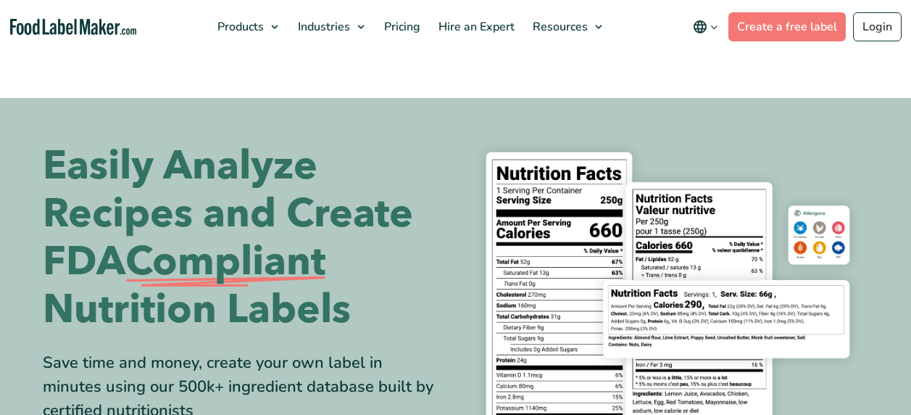 The image size is (911, 415). What do you see at coordinates (225, 262) in the screenshot?
I see `span: Compliant` at bounding box center [225, 262].